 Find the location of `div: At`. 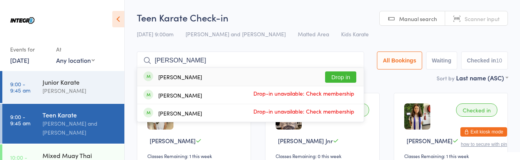

div: At is located at coordinates (75, 49).